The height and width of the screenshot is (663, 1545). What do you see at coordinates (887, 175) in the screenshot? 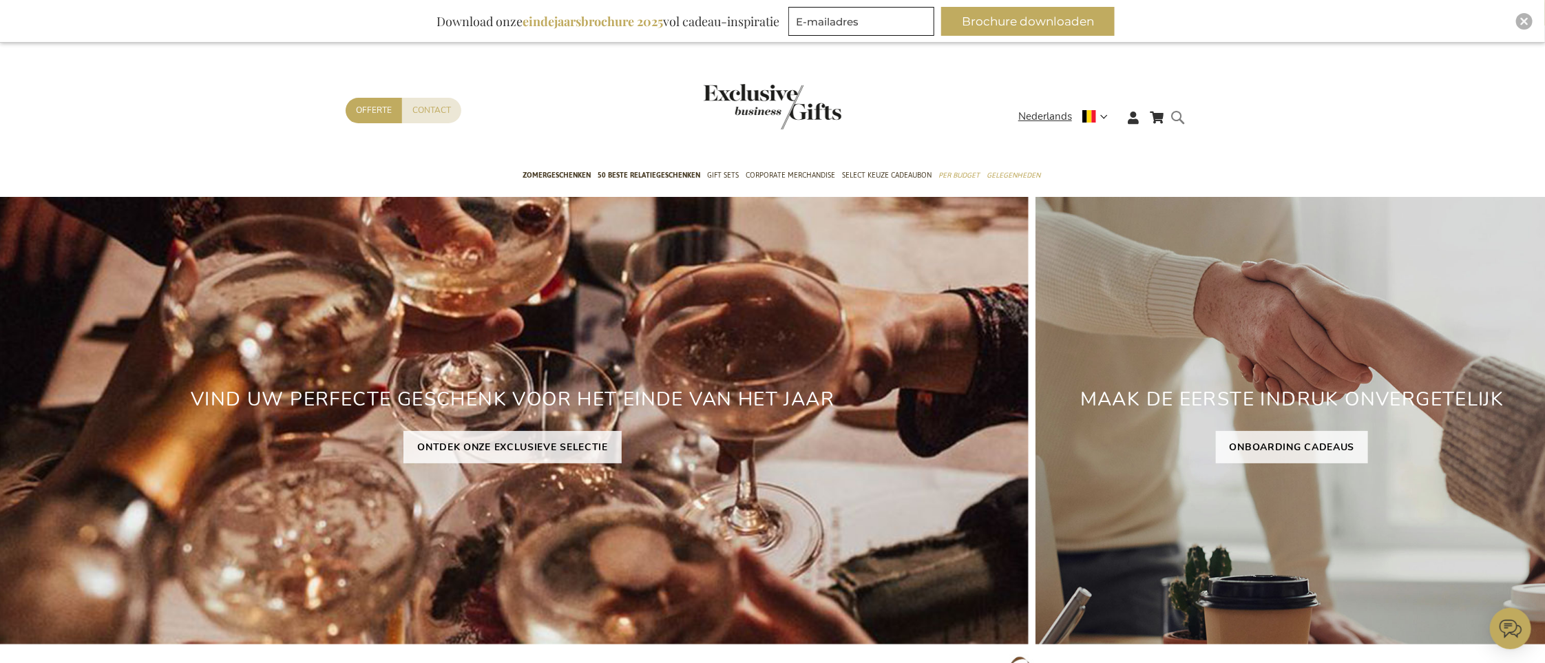
I see `span: Select Keuze Cadeaubon` at bounding box center [887, 175].